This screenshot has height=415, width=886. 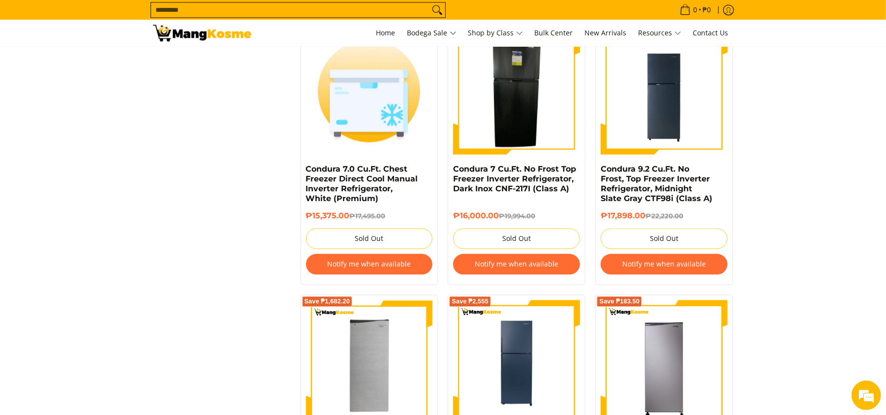 I want to click on h6: ₱17,898.00, so click(x=664, y=216).